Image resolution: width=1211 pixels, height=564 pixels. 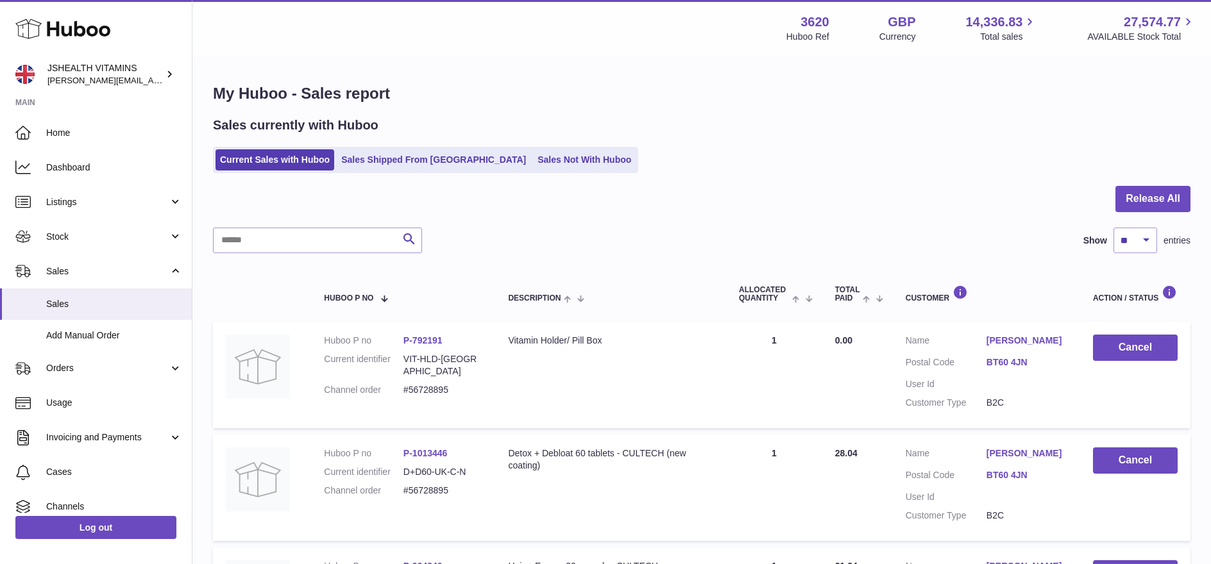 What do you see at coordinates (25, 74) in the screenshot?
I see `img: francesca@jshealthvitamins.com` at bounding box center [25, 74].